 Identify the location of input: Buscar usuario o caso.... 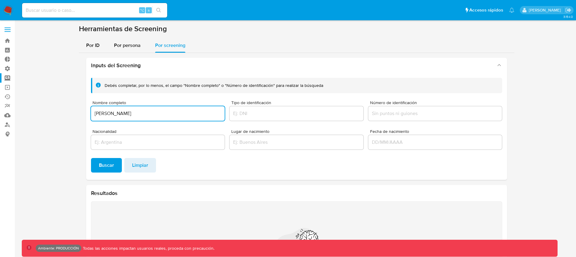
(95, 10).